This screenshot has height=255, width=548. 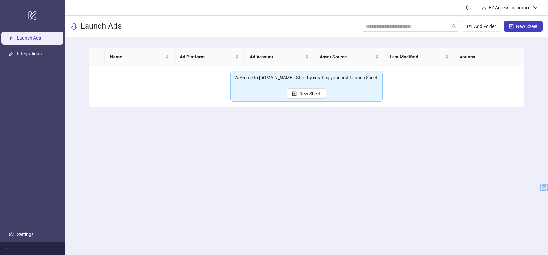 I want to click on a: Launch Ads, so click(x=29, y=38).